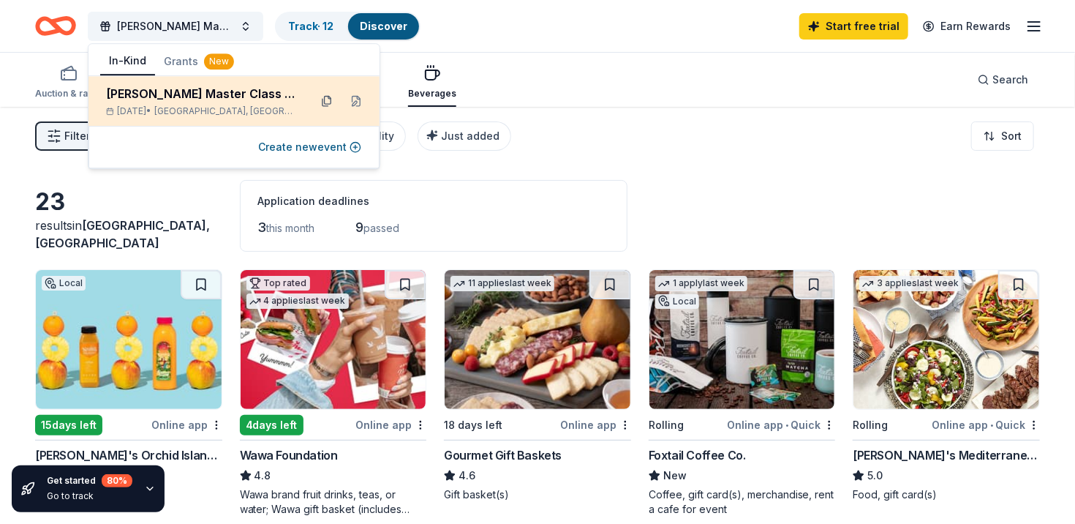 This screenshot has width=1075, height=524. I want to click on span: 4.8, so click(263, 475).